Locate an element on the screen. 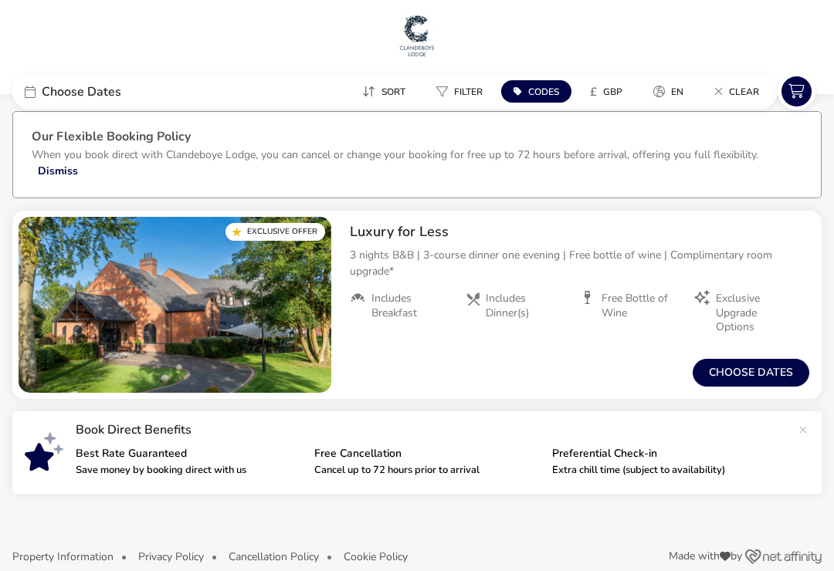  p: Book Direct Benefits is located at coordinates (433, 430).